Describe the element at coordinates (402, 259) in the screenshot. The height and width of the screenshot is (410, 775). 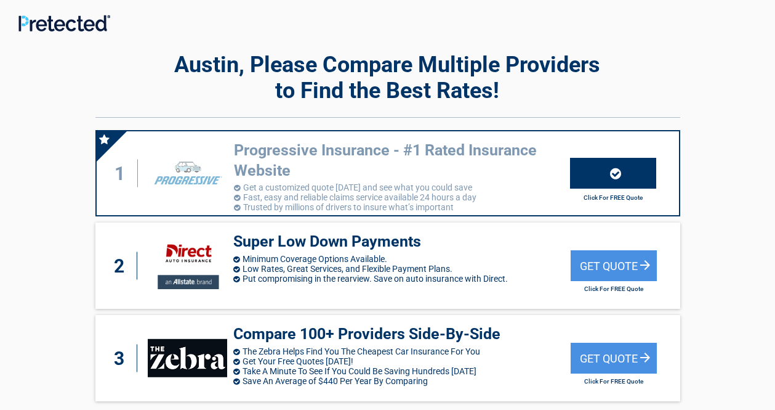
I see `li: Minimum Coverage Options Available.` at that location.